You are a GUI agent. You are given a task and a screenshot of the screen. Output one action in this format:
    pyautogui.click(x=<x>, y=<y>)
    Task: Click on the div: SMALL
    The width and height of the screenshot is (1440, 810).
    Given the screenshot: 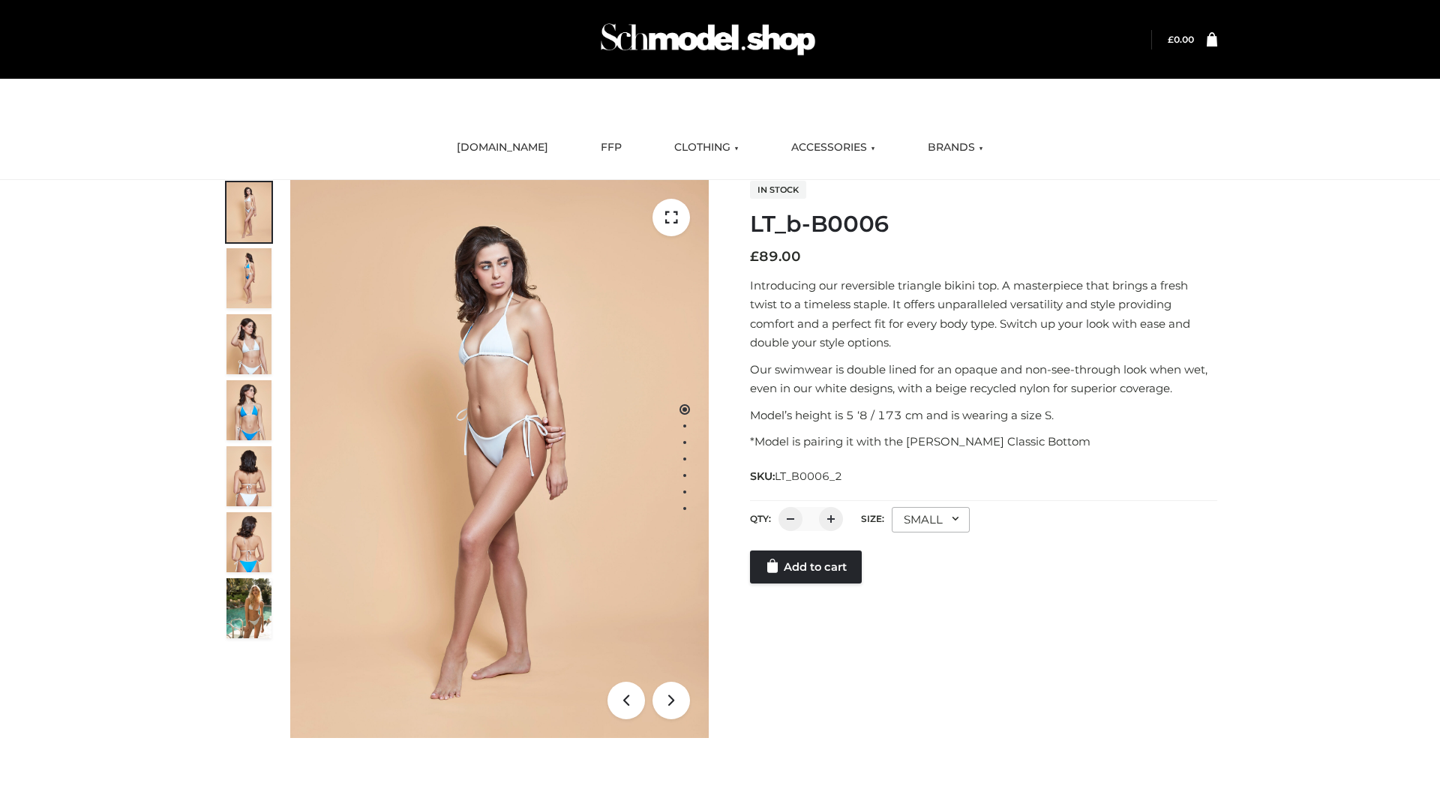 What is the action you would take?
    pyautogui.click(x=930, y=520)
    